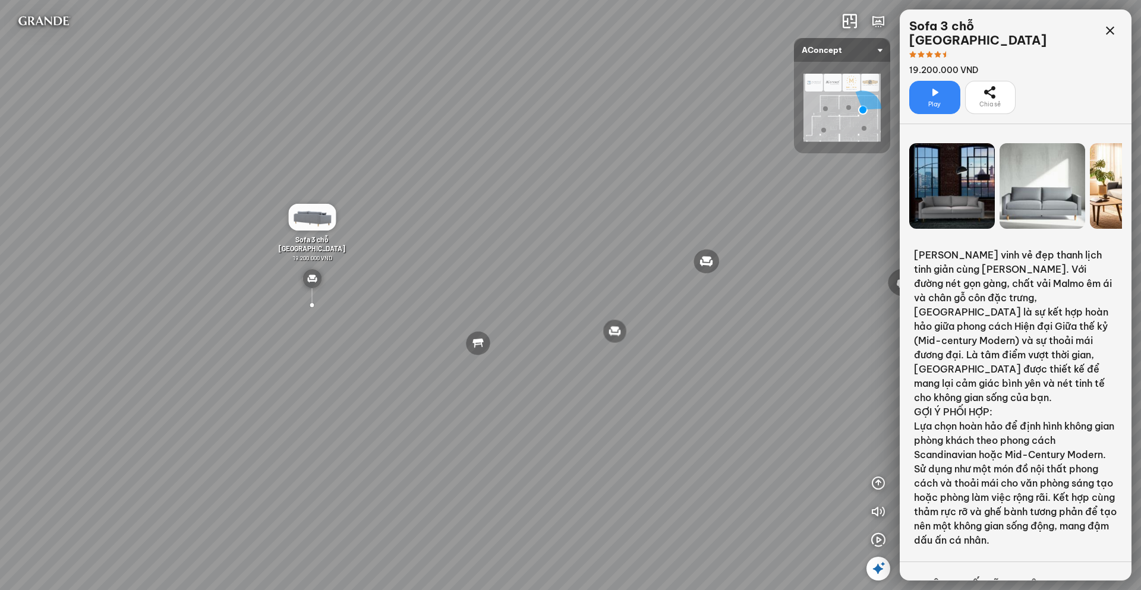 This screenshot has width=1141, height=590. Describe the element at coordinates (934, 105) in the screenshot. I see `span: Play` at that location.